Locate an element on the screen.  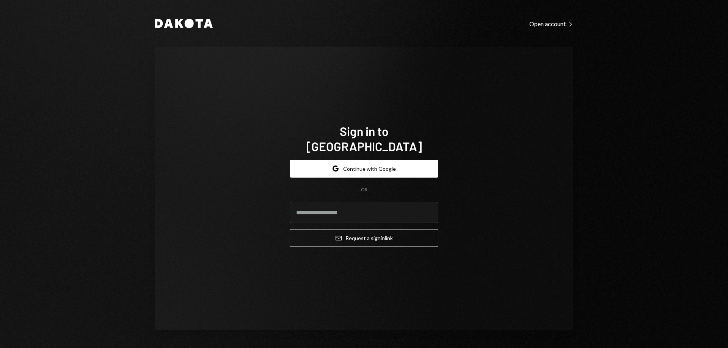
button: Request a signinlink is located at coordinates (364, 238).